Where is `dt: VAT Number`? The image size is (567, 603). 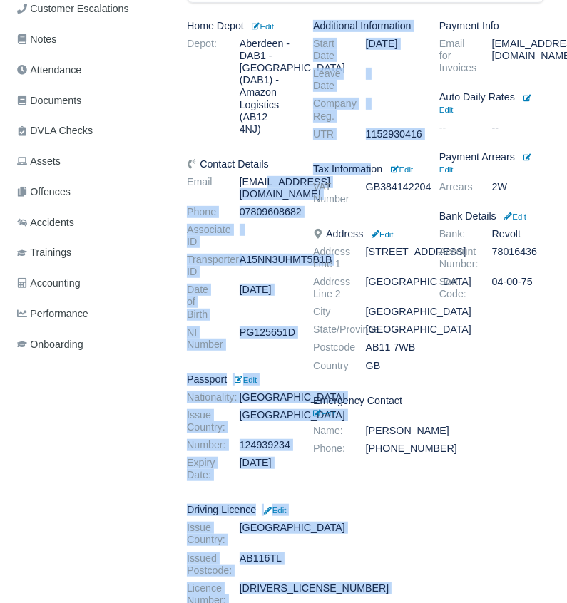
dt: VAT Number is located at coordinates (329, 193).